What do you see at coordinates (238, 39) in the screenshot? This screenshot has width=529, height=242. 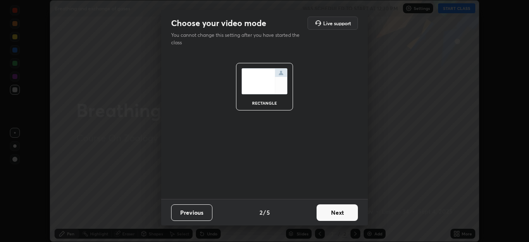 I see `p: You cannot change this setting after you have started the class` at bounding box center [238, 39].